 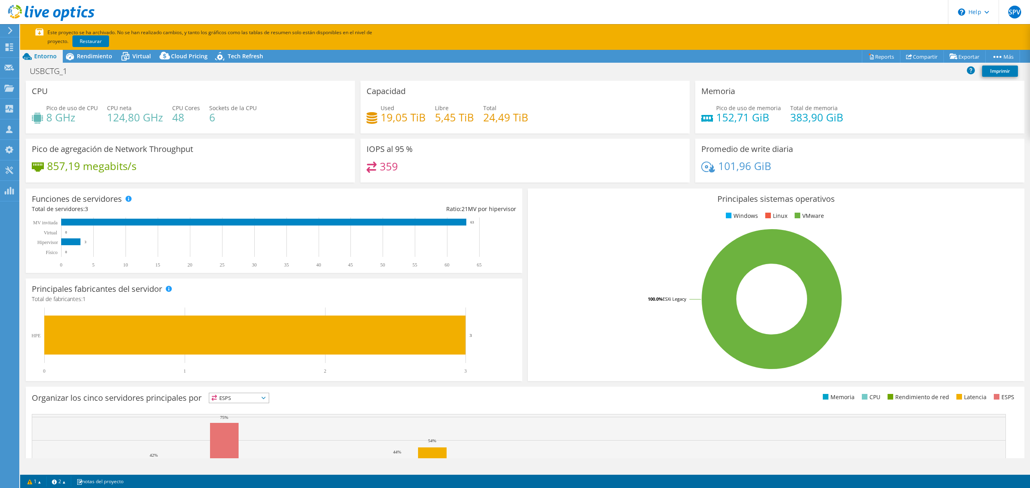 What do you see at coordinates (382, 265) in the screenshot?
I see `text: 50` at bounding box center [382, 265].